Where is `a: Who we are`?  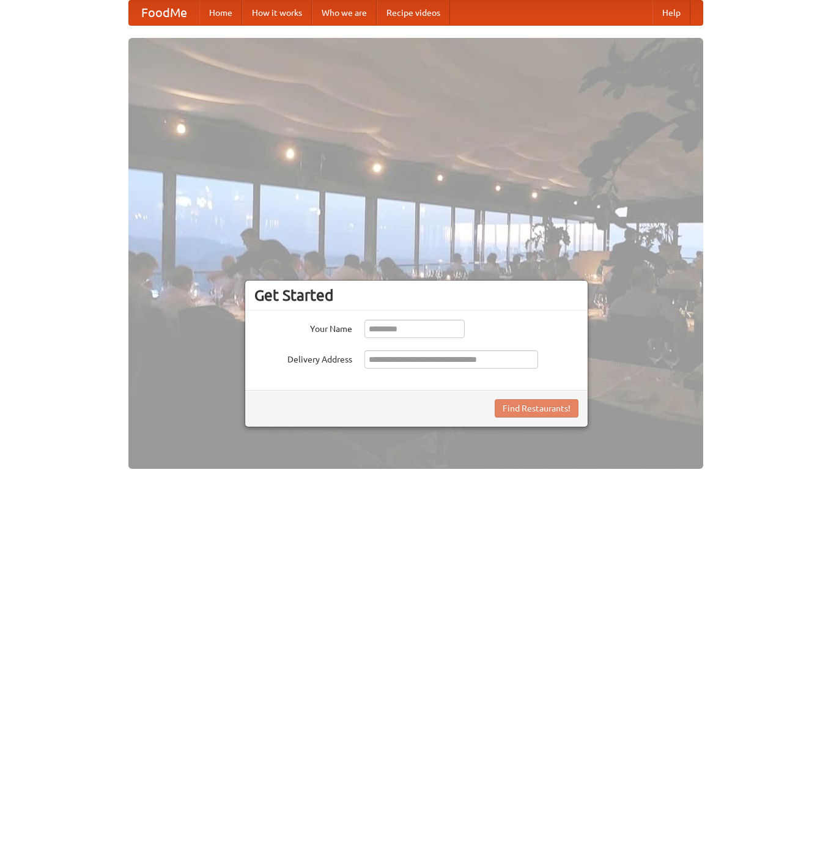 a: Who we are is located at coordinates (344, 13).